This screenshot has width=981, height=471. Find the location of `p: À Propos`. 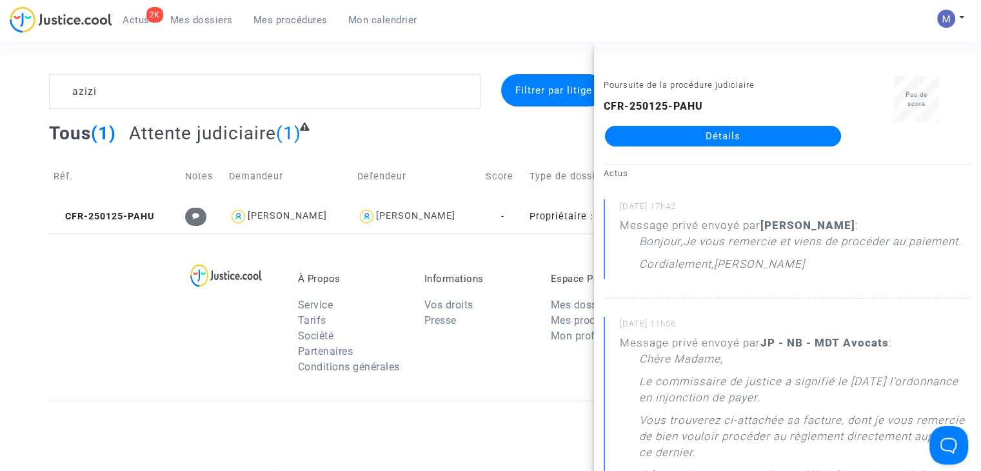

p: À Propos is located at coordinates (351, 279).